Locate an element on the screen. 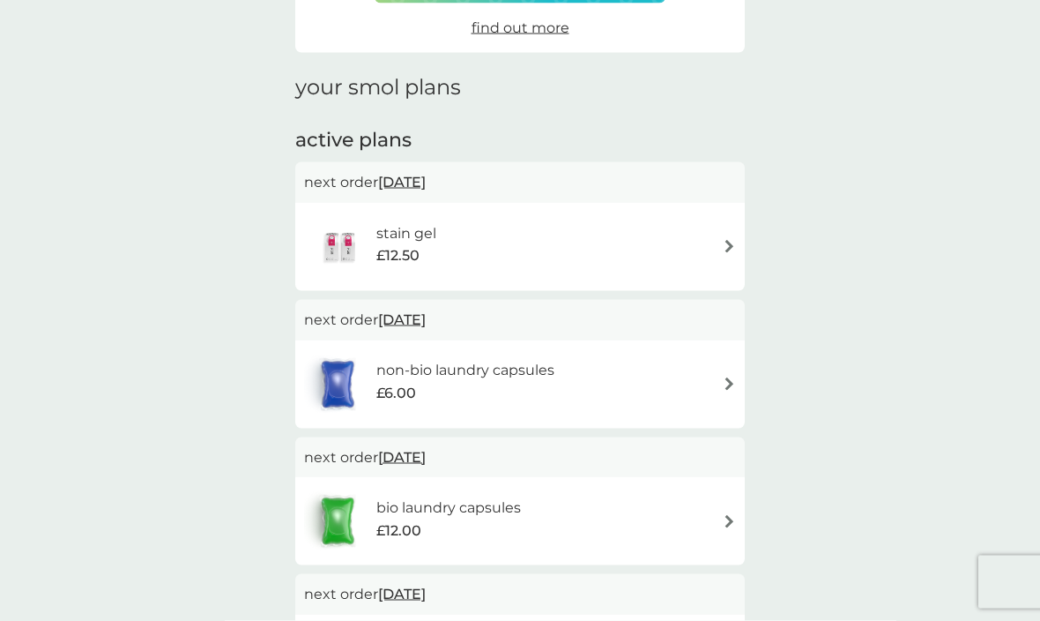 Image resolution: width=1040 pixels, height=621 pixels. h6: bio laundry capsules is located at coordinates (449, 508).